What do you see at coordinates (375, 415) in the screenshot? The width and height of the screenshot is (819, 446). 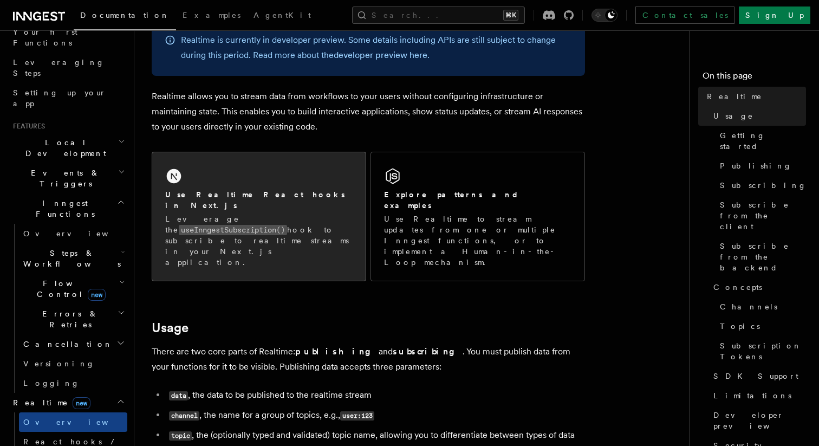 I see `li: , the name for a group of topics, e.g.,` at bounding box center [375, 415].